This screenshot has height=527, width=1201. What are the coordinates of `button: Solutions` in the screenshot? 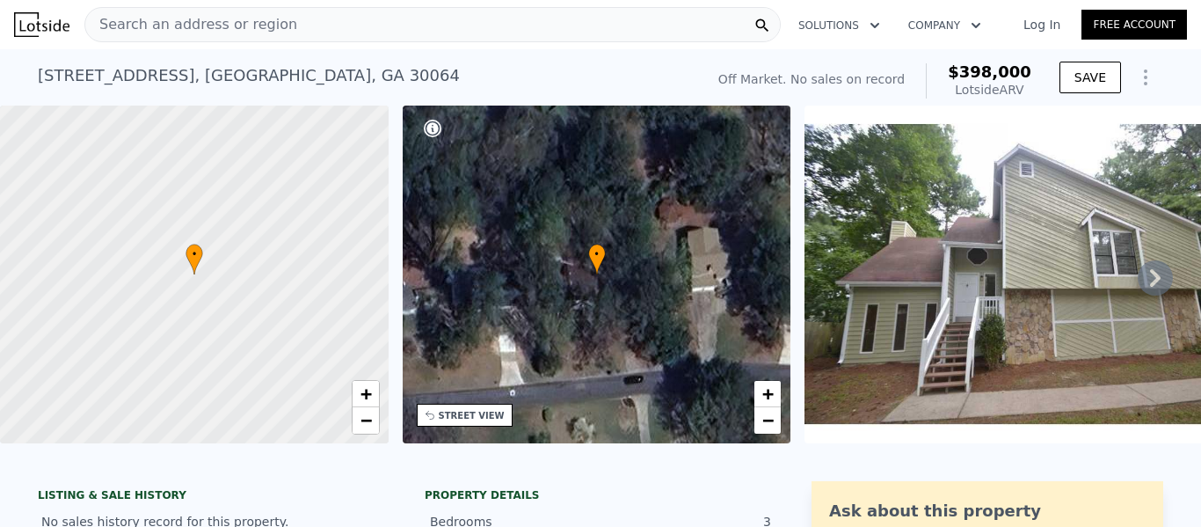 It's located at (839, 25).